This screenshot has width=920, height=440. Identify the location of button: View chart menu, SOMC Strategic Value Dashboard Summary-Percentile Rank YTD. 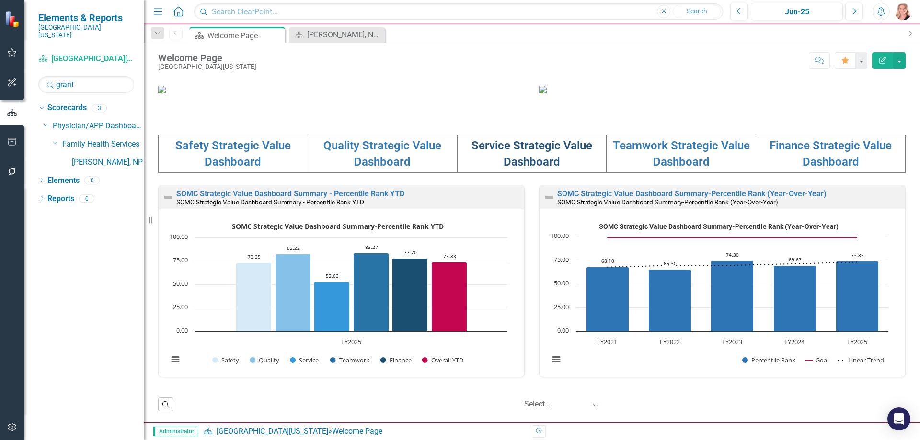
(175, 360).